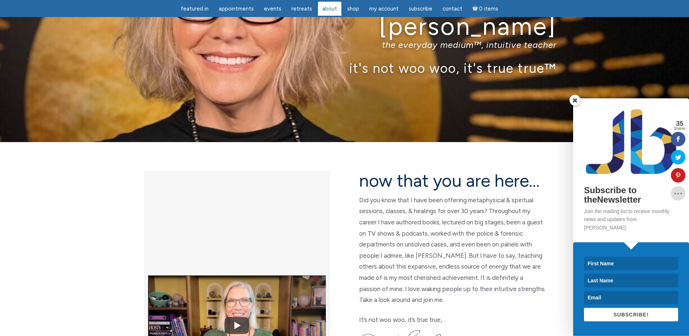 The image size is (689, 336). Describe the element at coordinates (631, 280) in the screenshot. I see `input: Last Name` at that location.